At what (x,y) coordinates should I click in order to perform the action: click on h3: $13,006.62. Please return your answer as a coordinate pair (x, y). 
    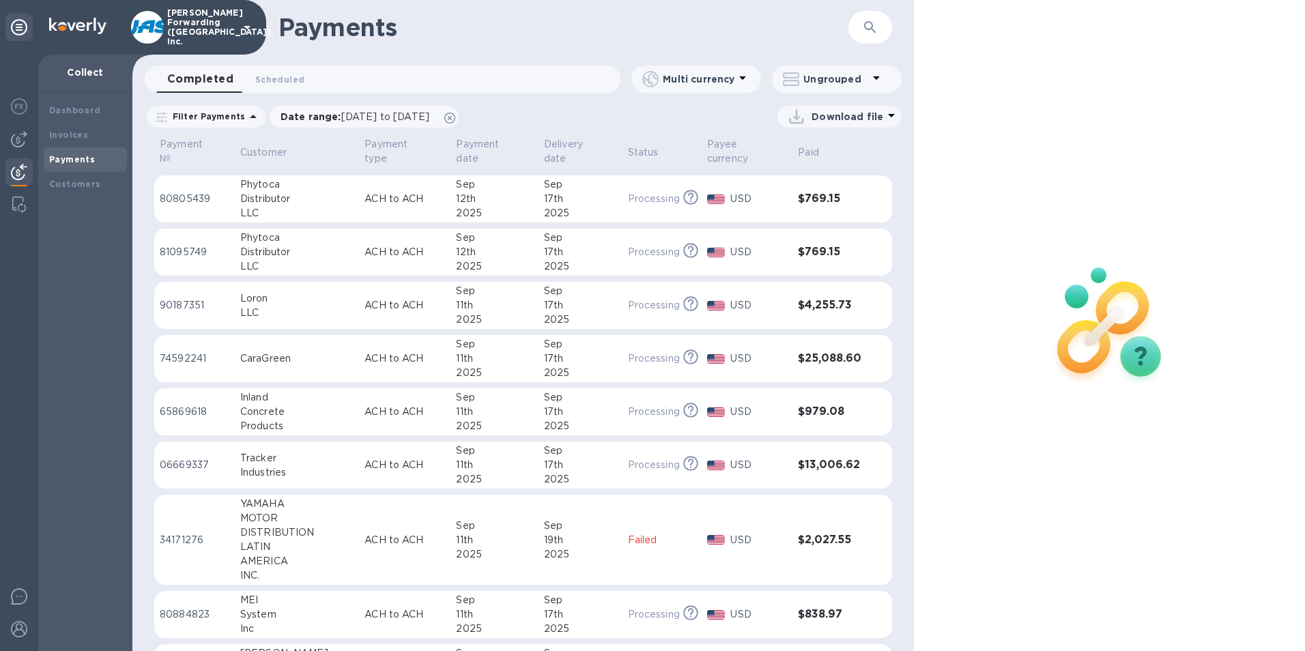
    Looking at the image, I should click on (831, 465).